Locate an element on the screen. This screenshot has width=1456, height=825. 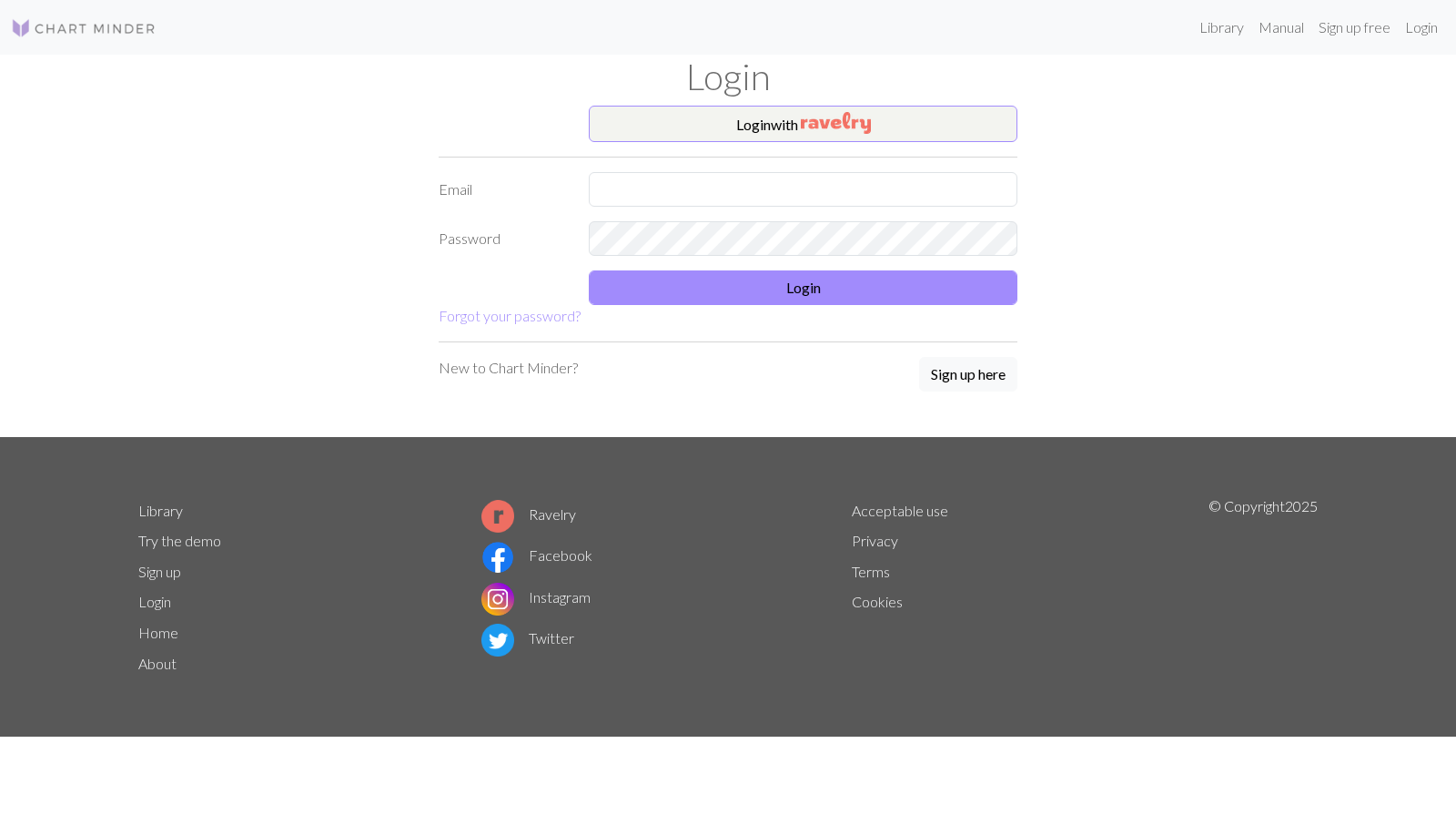
a: Sign up free is located at coordinates (1354, 27).